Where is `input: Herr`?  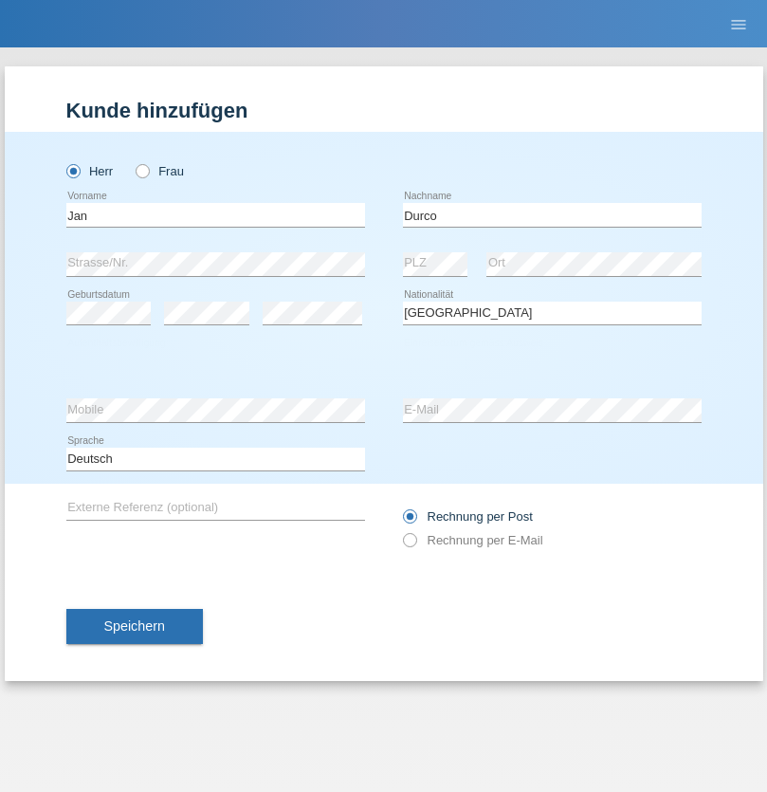
input: Herr is located at coordinates (72, 170).